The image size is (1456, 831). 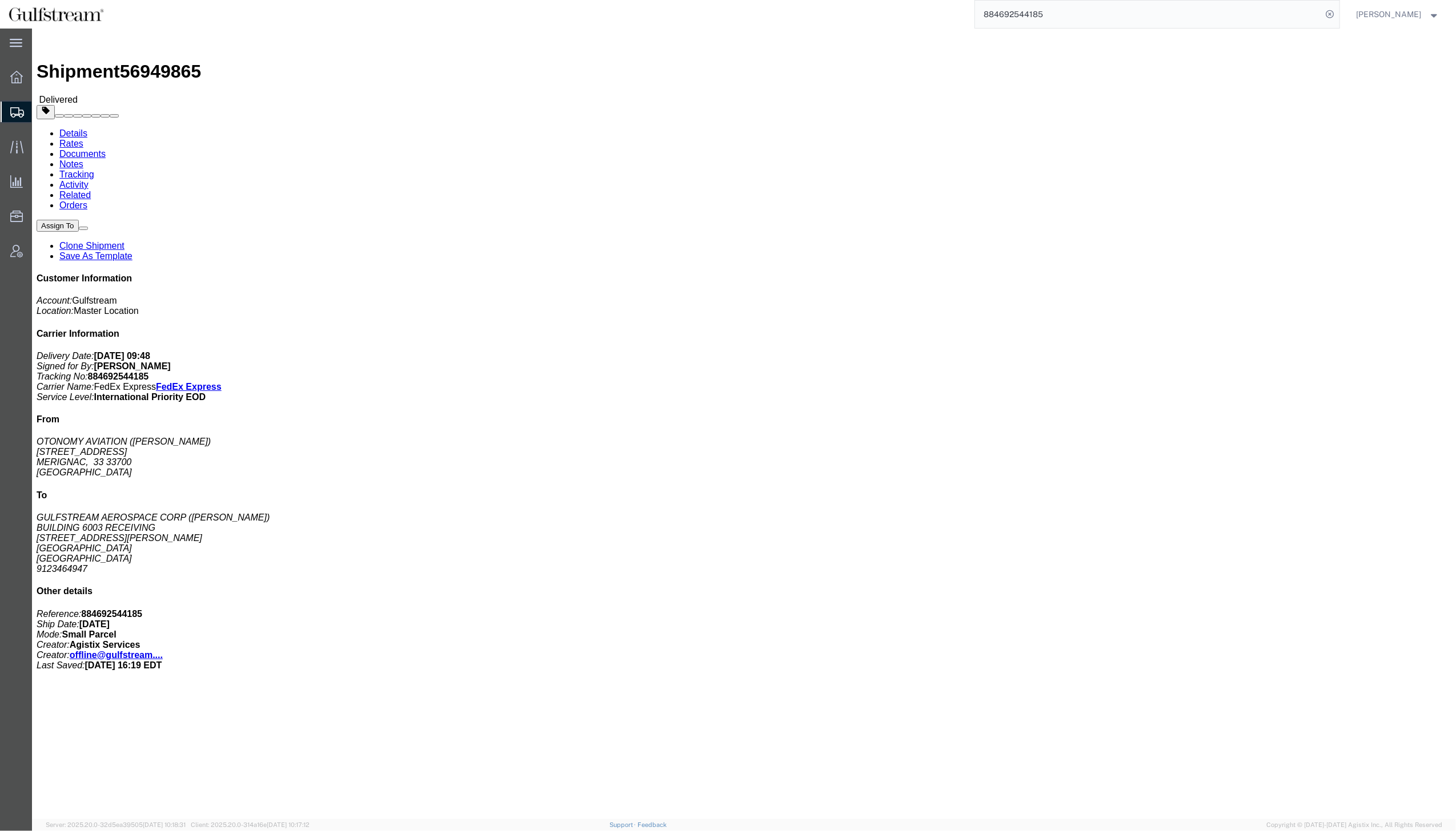 I want to click on a: Feedback, so click(x=652, y=825).